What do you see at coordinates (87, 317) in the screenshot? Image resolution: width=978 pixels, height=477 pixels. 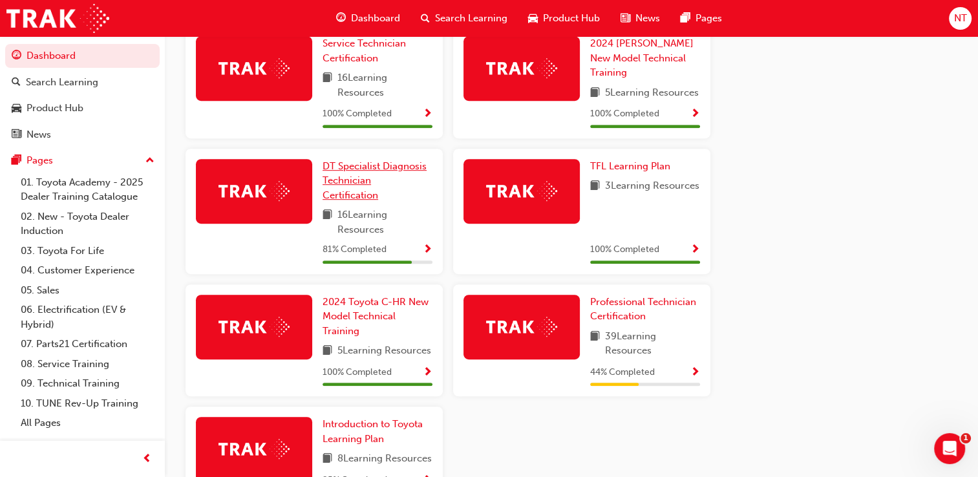 I see `a: 06. Electrification (EV & Hybrid)` at bounding box center [87, 317].